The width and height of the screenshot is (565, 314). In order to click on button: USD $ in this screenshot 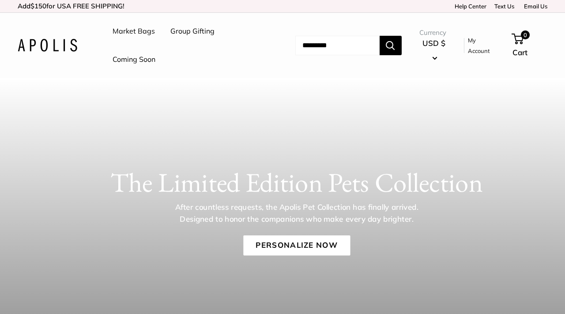, I will do `click(434, 50)`.